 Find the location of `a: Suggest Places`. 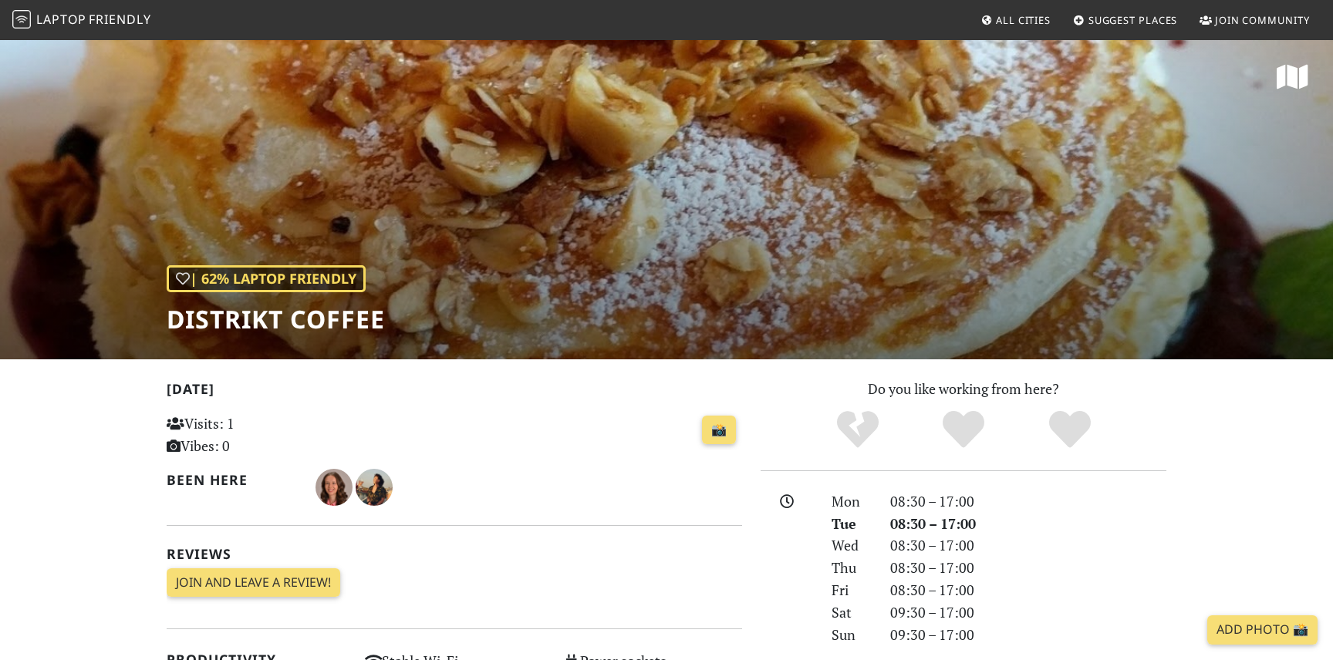

a: Suggest Places is located at coordinates (1125, 20).